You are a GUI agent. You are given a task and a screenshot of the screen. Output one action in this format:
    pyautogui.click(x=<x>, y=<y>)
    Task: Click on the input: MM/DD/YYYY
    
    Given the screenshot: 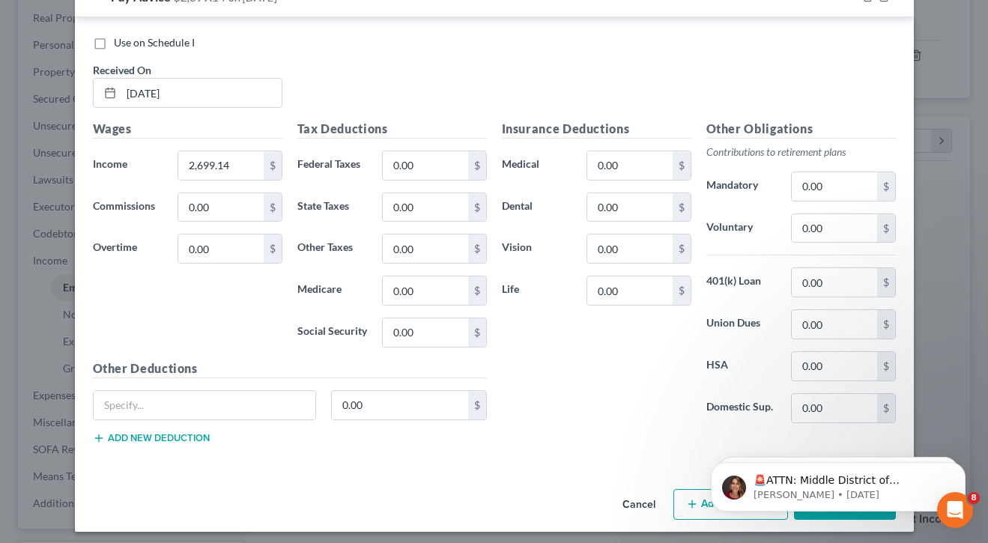 What is the action you would take?
    pyautogui.click(x=201, y=93)
    